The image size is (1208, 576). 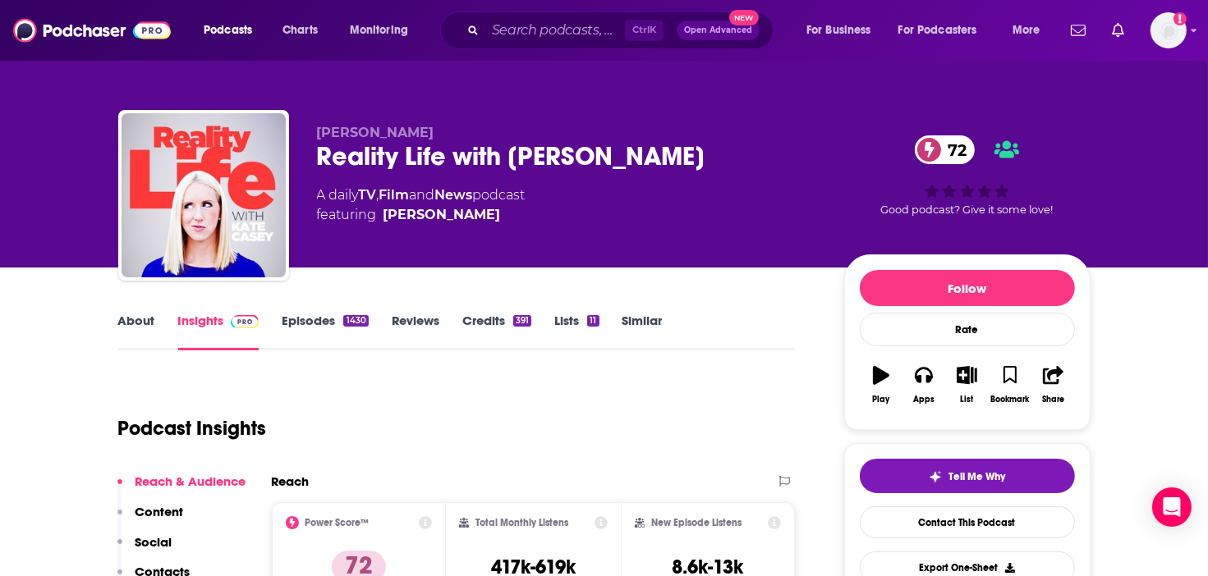 What do you see at coordinates (622, 30) in the screenshot?
I see `div: Search podcasts, credits, & more...` at bounding box center [622, 30].